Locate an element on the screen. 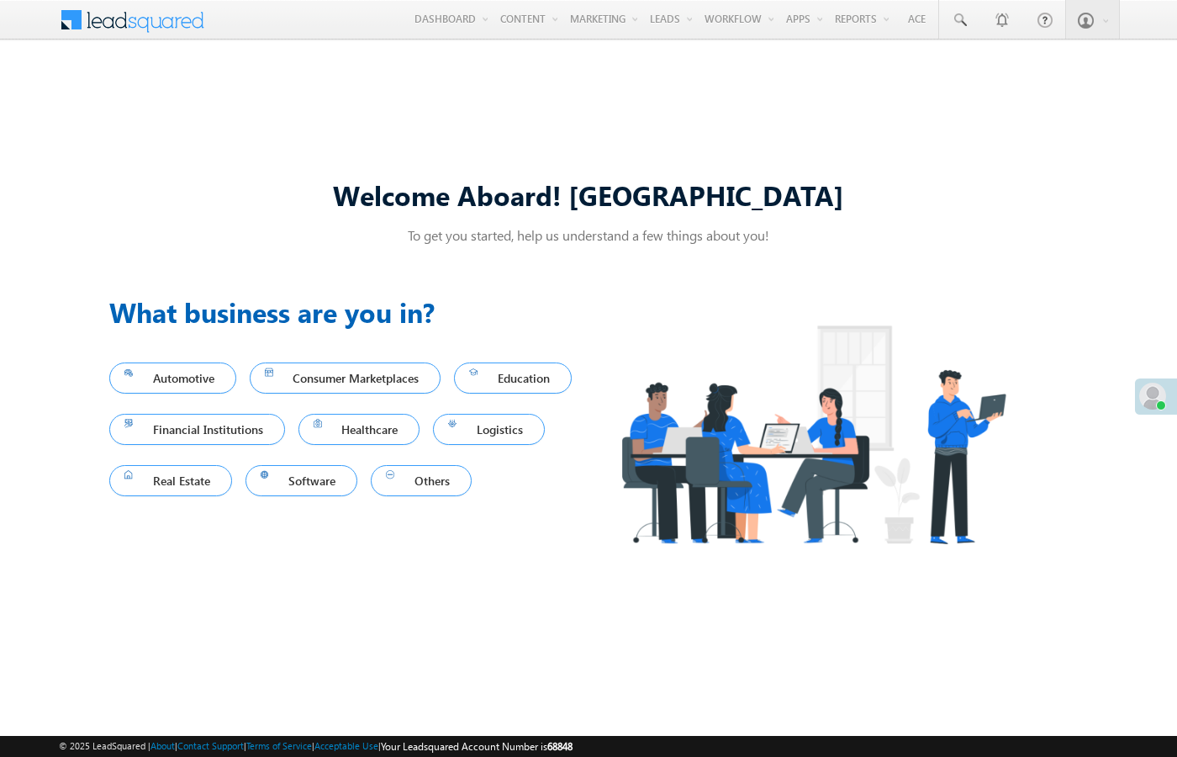 The image size is (1177, 757). span: Automotive is located at coordinates (172, 377).